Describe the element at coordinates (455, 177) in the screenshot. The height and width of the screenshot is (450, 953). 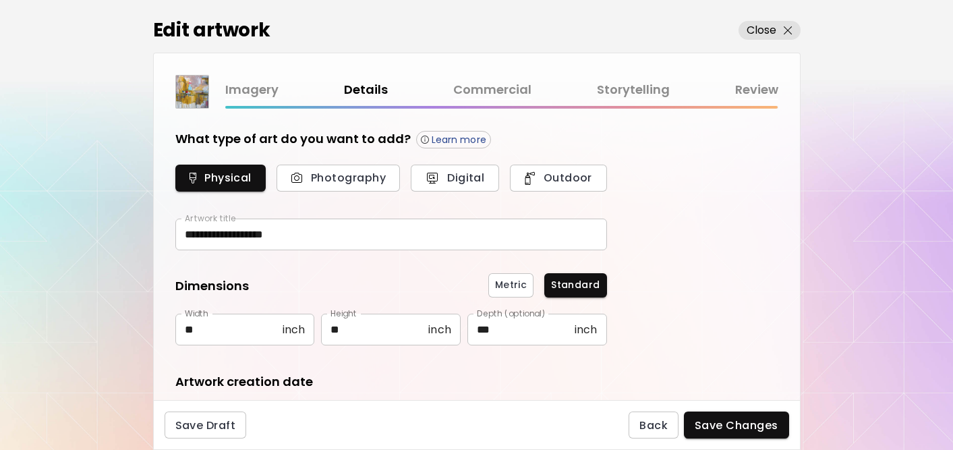
I see `span: Digital` at that location.